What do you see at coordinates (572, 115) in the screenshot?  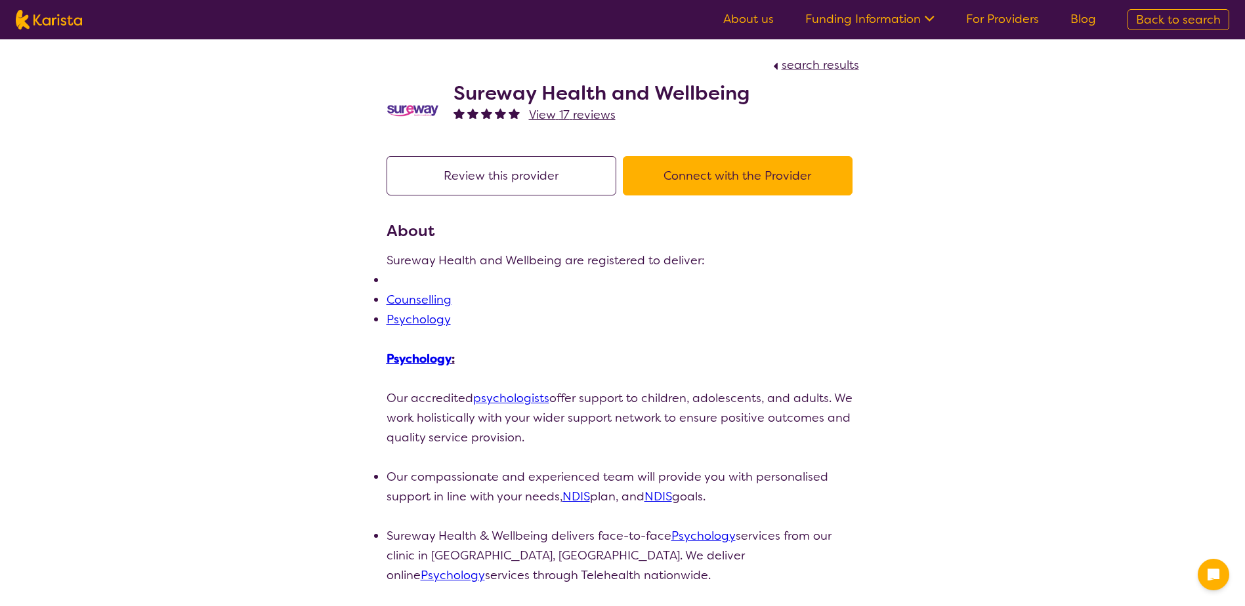 I see `a: View 17 reviews` at bounding box center [572, 115].